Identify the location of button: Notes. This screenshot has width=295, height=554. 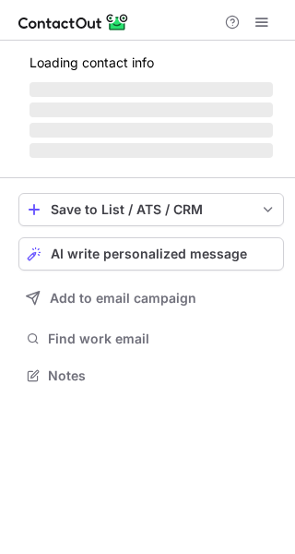
(151, 376).